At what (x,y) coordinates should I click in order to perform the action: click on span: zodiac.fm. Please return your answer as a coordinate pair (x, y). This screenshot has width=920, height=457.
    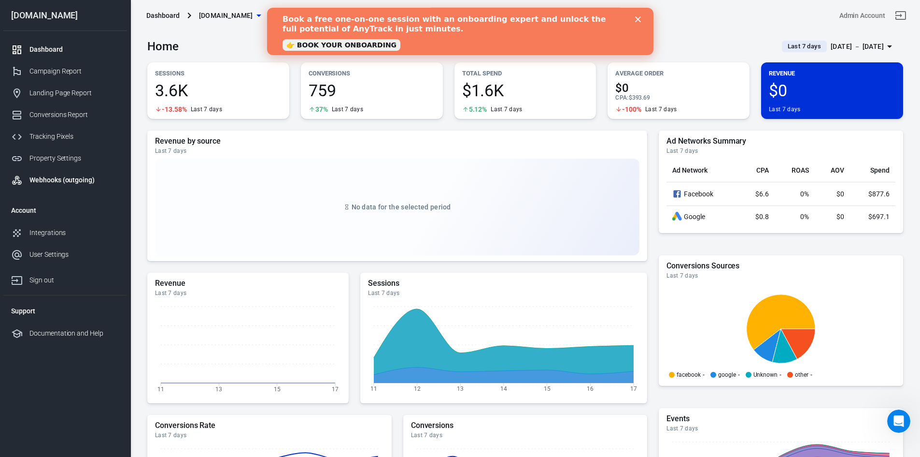
    Looking at the image, I should click on (226, 15).